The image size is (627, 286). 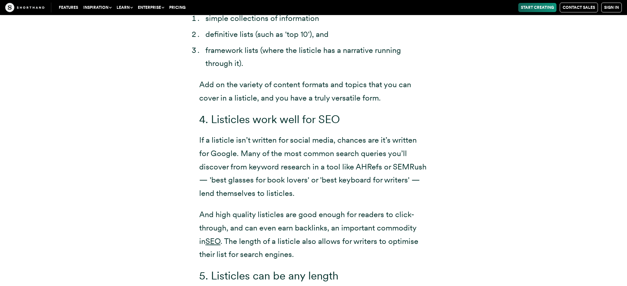 What do you see at coordinates (25, 8) in the screenshot?
I see `img: The Craft` at bounding box center [25, 8].